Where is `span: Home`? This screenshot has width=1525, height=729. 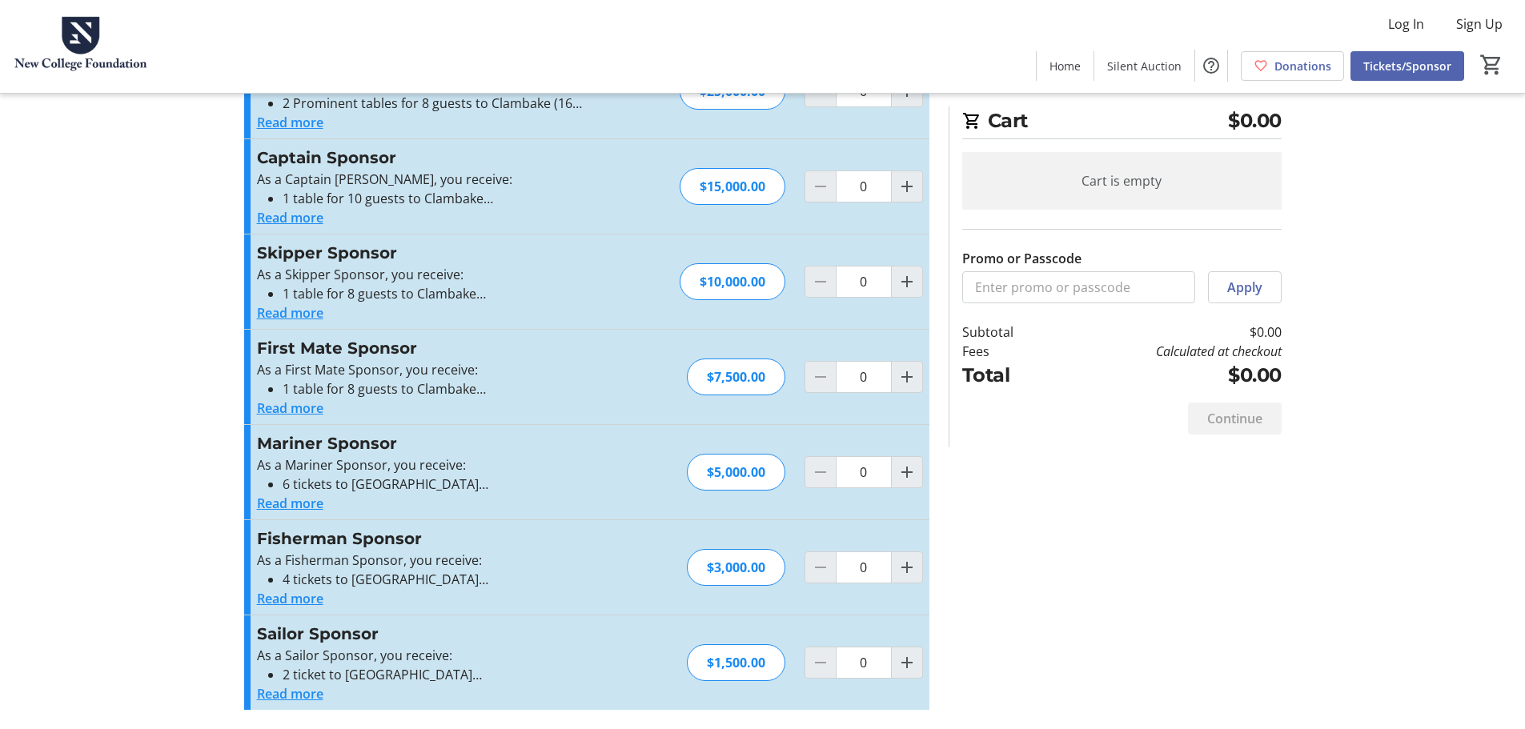
span: Home is located at coordinates (1065, 66).